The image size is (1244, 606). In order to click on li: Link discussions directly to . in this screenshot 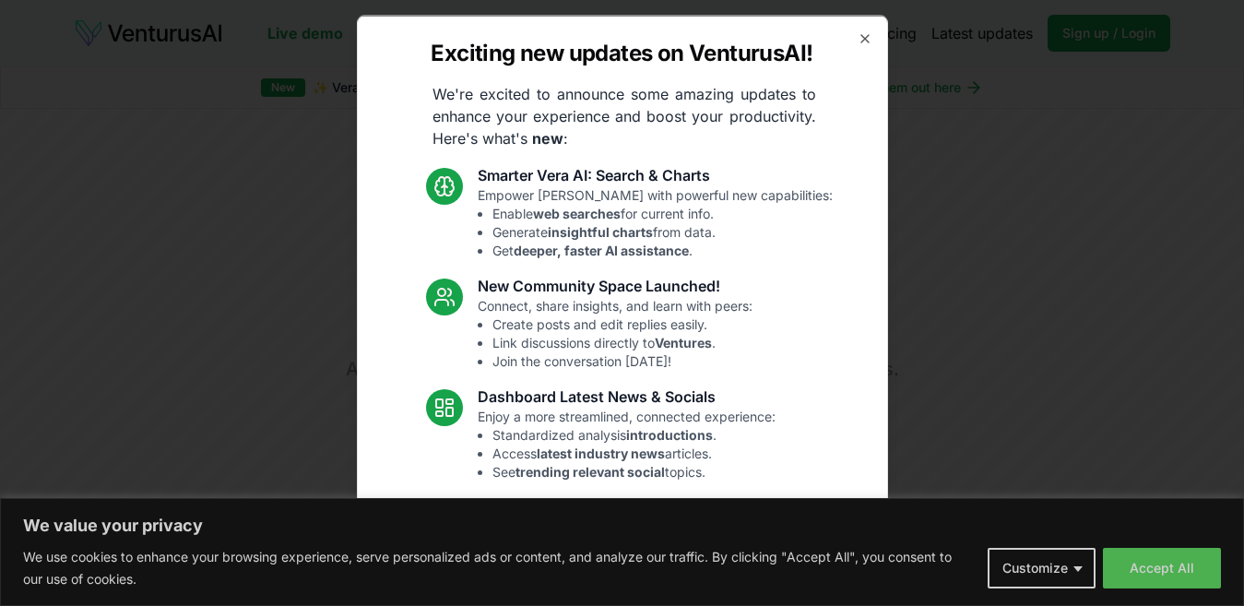, I will do `click(623, 342)`.